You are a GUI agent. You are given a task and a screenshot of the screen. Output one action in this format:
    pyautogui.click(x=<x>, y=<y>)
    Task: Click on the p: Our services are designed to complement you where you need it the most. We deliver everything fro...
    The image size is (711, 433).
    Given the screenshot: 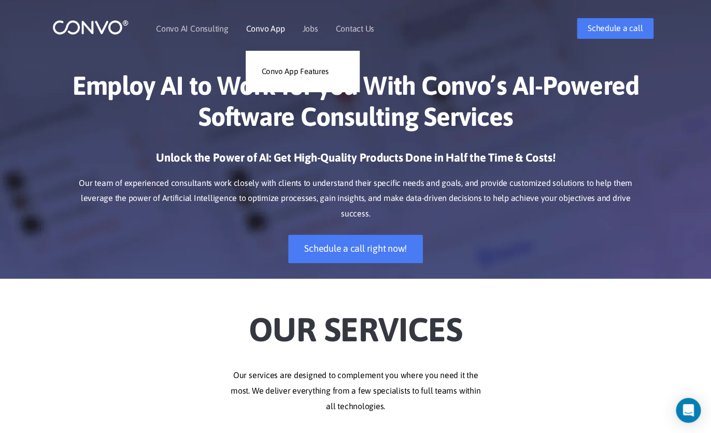 What is the action you would take?
    pyautogui.click(x=355, y=391)
    